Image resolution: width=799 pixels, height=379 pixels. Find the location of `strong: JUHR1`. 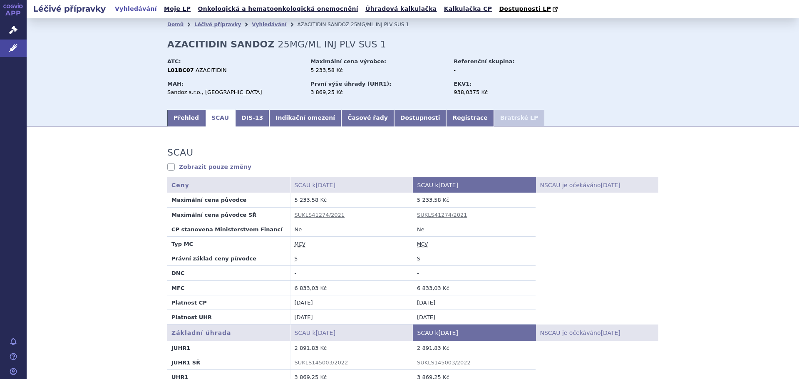

strong: JUHR1 is located at coordinates (181, 348).